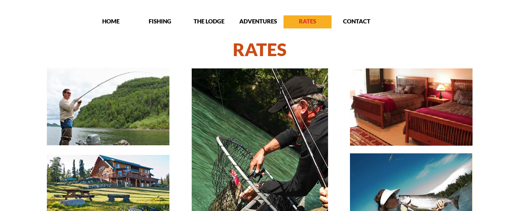  Describe the element at coordinates (307, 21) in the screenshot. I see `p: RATES` at that location.